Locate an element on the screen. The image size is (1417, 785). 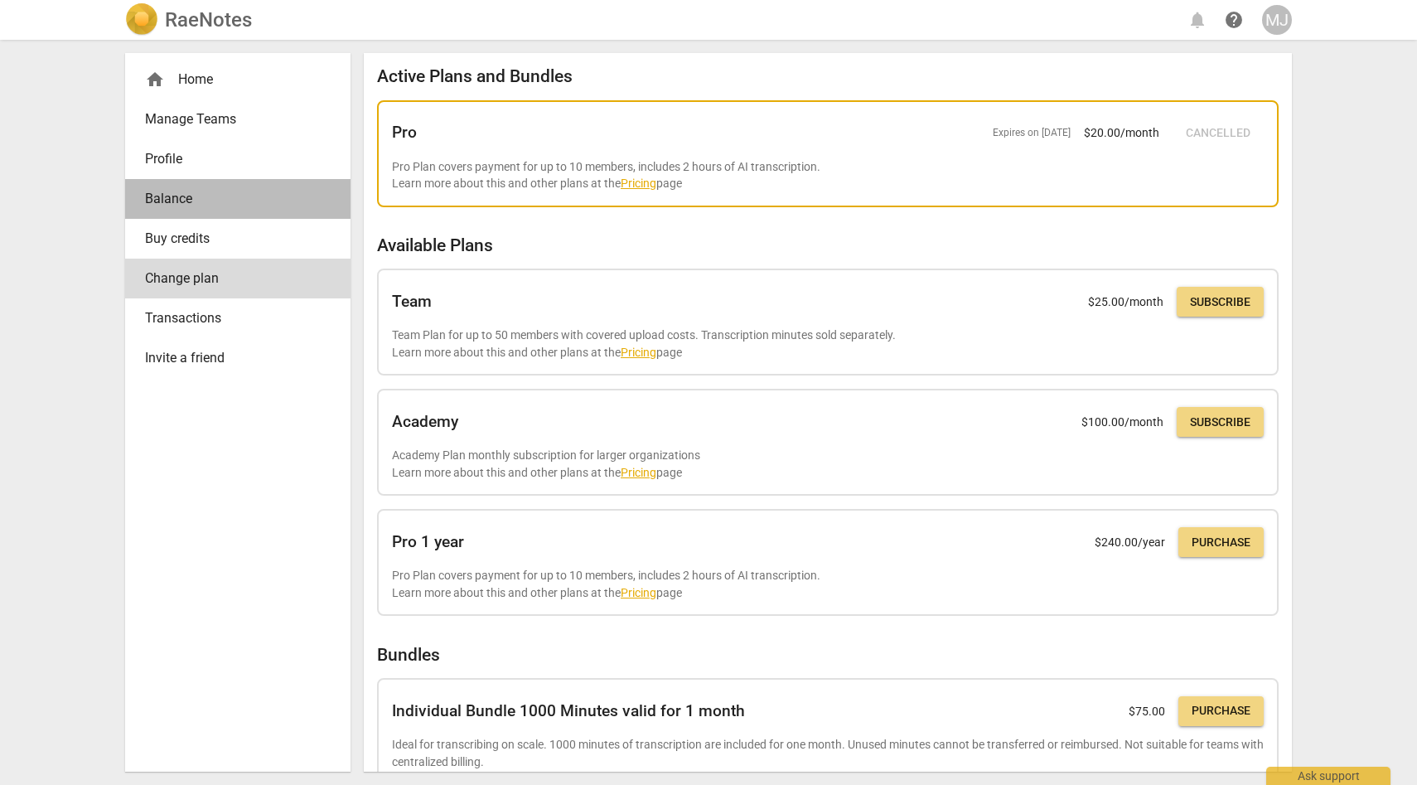
h2: Individual Bundle 1000 Minutes valid for 1 month is located at coordinates (568, 711).